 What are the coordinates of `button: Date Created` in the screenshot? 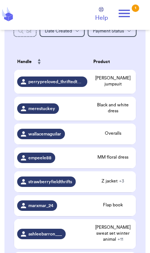 It's located at (62, 31).